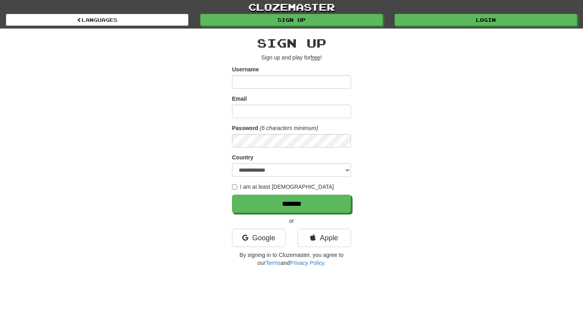 Image resolution: width=583 pixels, height=316 pixels. I want to click on a: Login, so click(486, 20).